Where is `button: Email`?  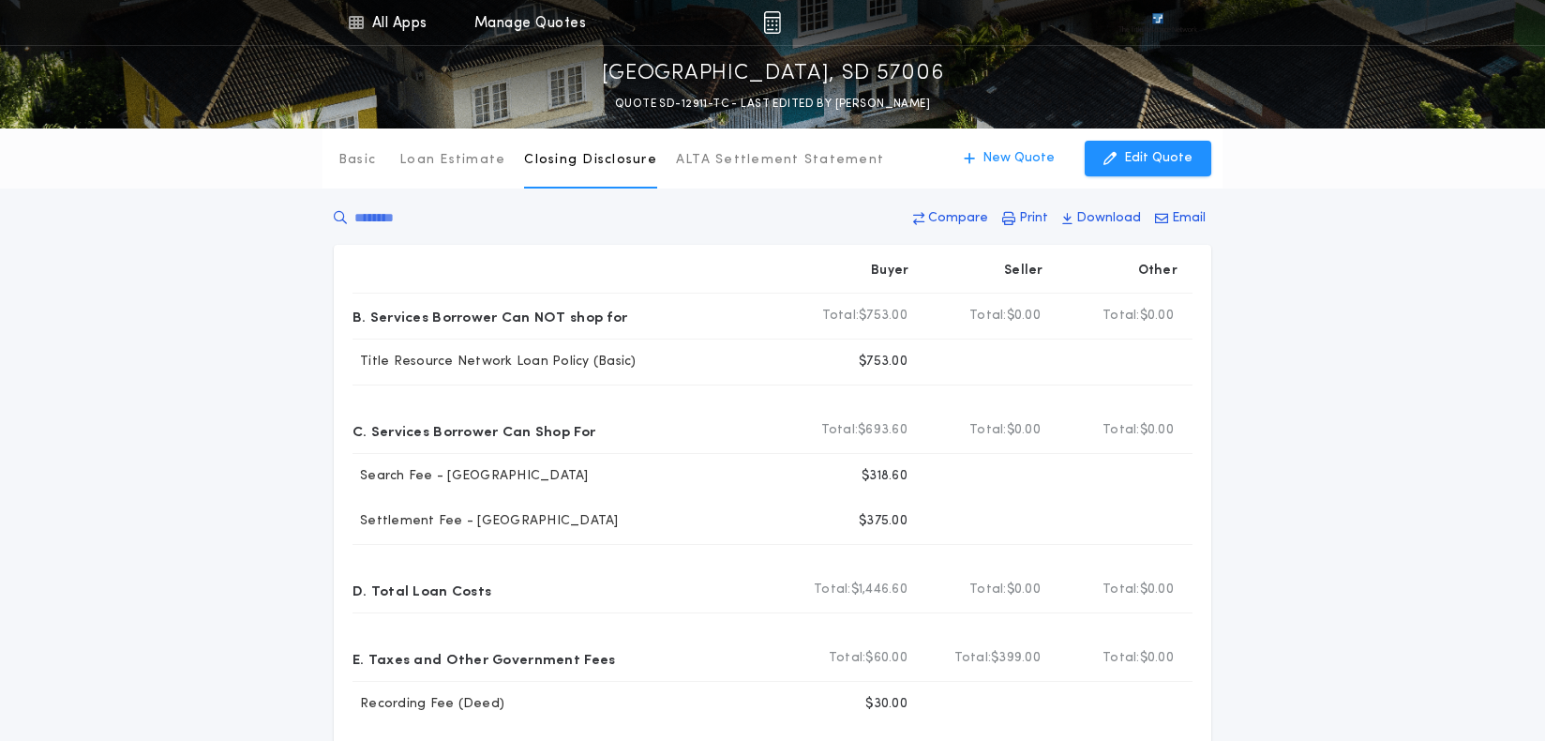
button: Email is located at coordinates (1180, 218).